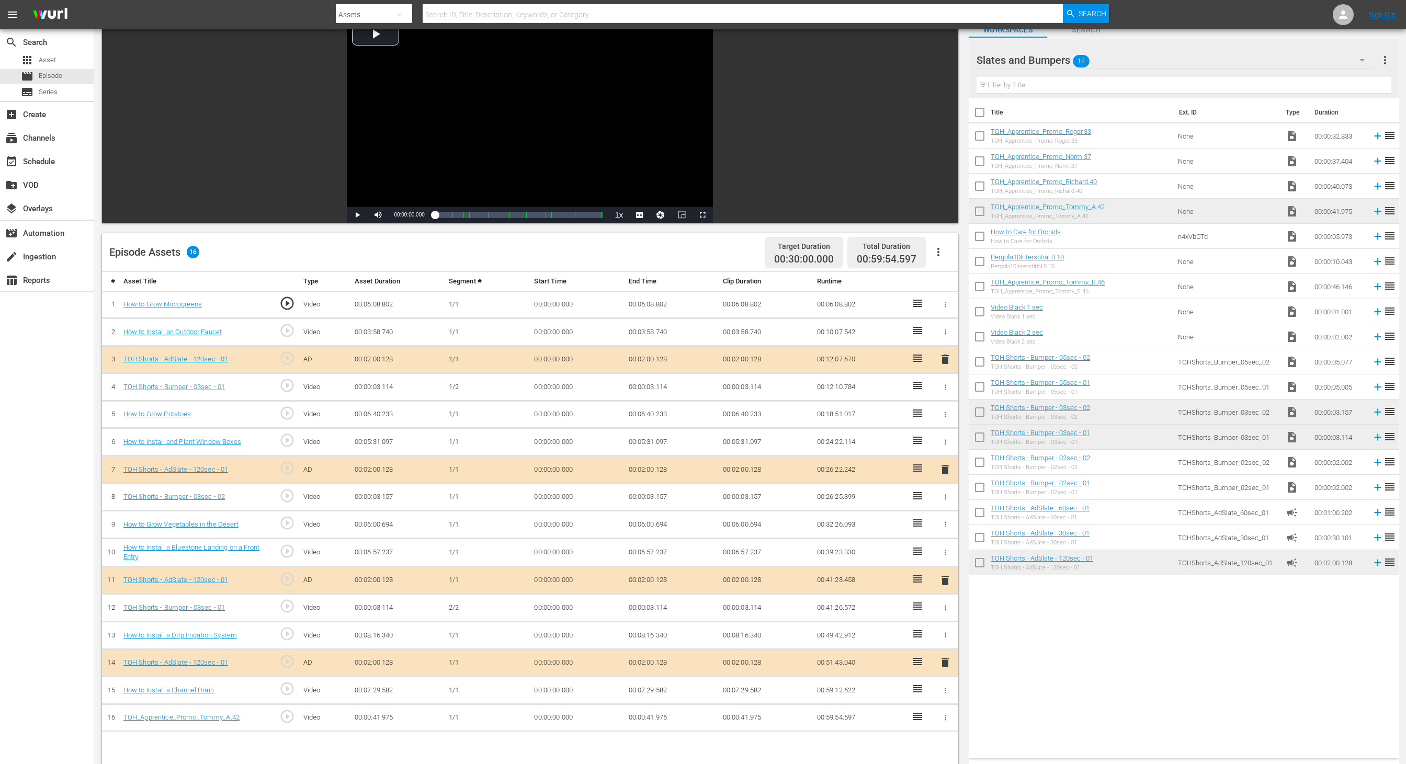 This screenshot has width=1406, height=764. Describe the element at coordinates (1339, 287) in the screenshot. I see `td: 00:00:46.146` at that location.